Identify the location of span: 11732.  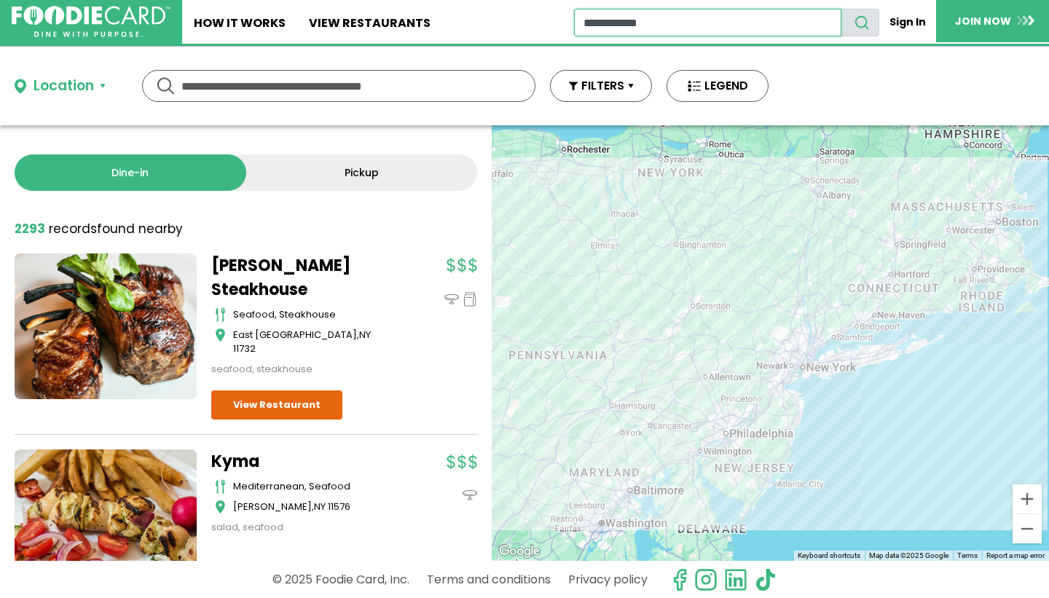
(244, 348).